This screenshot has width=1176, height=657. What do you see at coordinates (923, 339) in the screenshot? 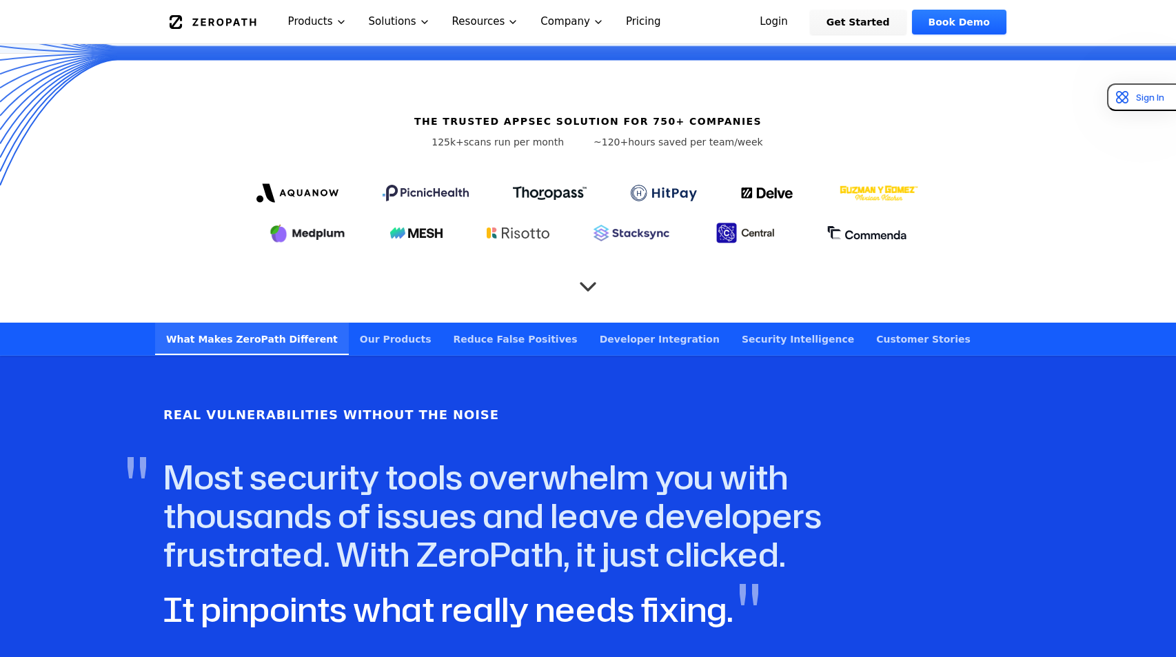
I see `a: Customer Stories` at bounding box center [923, 339].